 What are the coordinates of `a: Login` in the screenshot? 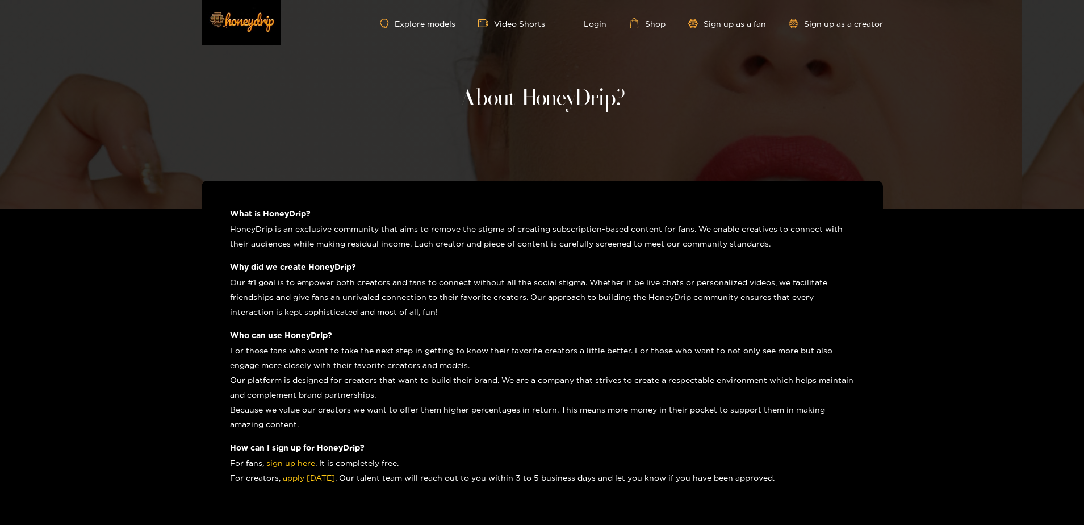 It's located at (587, 23).